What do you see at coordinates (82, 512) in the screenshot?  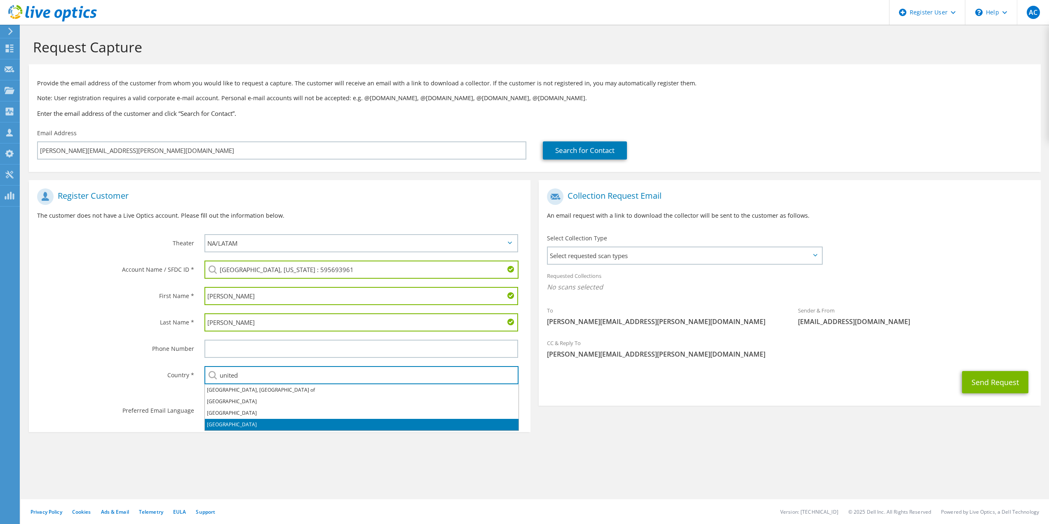 I see `a: Cookies` at bounding box center [82, 512].